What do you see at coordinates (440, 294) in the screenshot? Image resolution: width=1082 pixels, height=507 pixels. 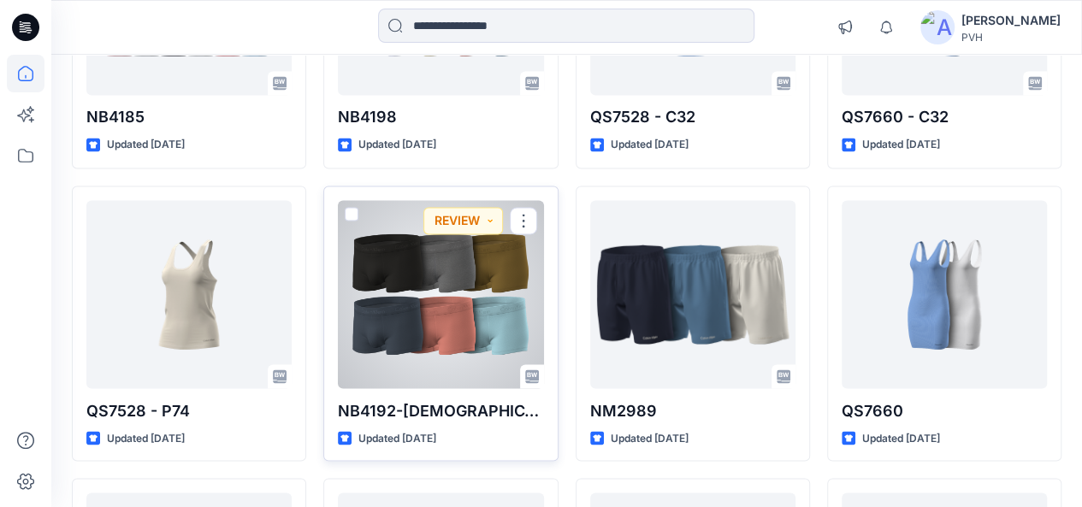 I see `a: NB4192-3YO` at bounding box center [440, 294].